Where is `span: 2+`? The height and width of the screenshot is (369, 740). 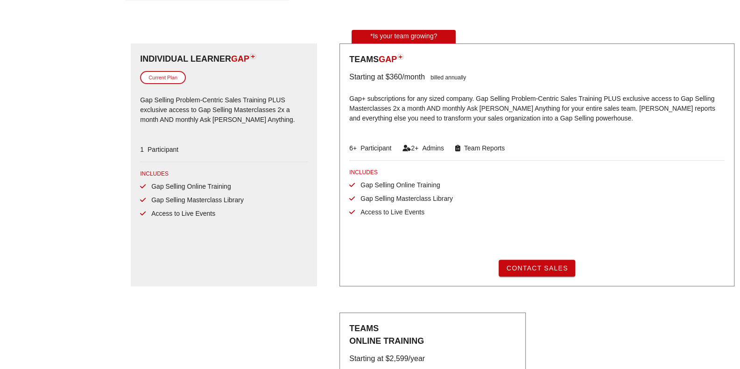
span: 2+ is located at coordinates (414, 148).